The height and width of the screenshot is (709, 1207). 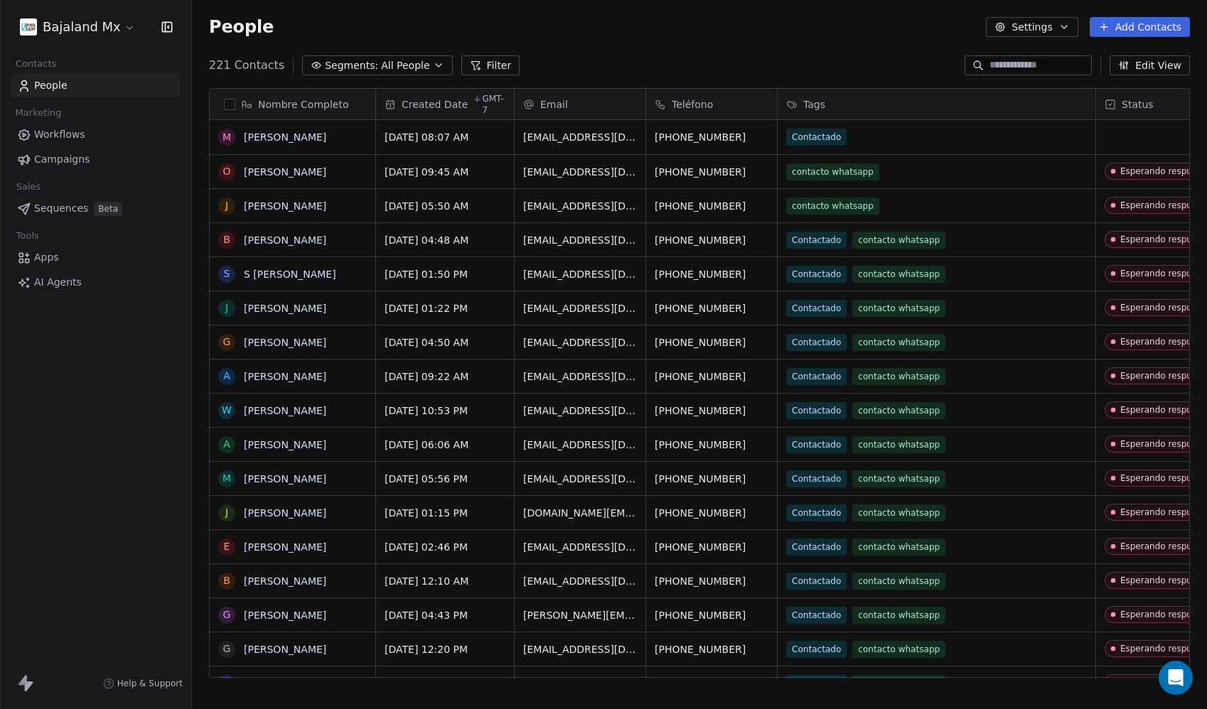 I want to click on div: M, so click(x=227, y=478).